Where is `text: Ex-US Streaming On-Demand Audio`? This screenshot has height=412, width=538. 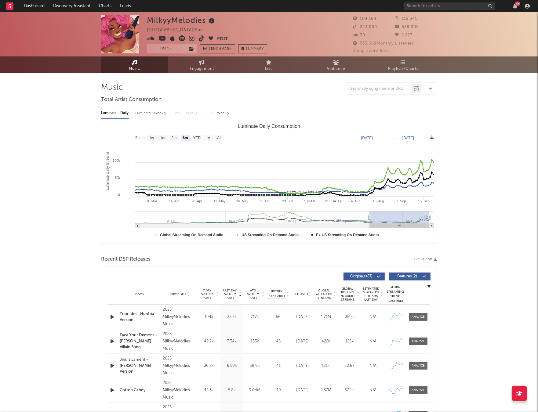 text: Ex-US Streaming On-Demand Audio is located at coordinates (348, 235).